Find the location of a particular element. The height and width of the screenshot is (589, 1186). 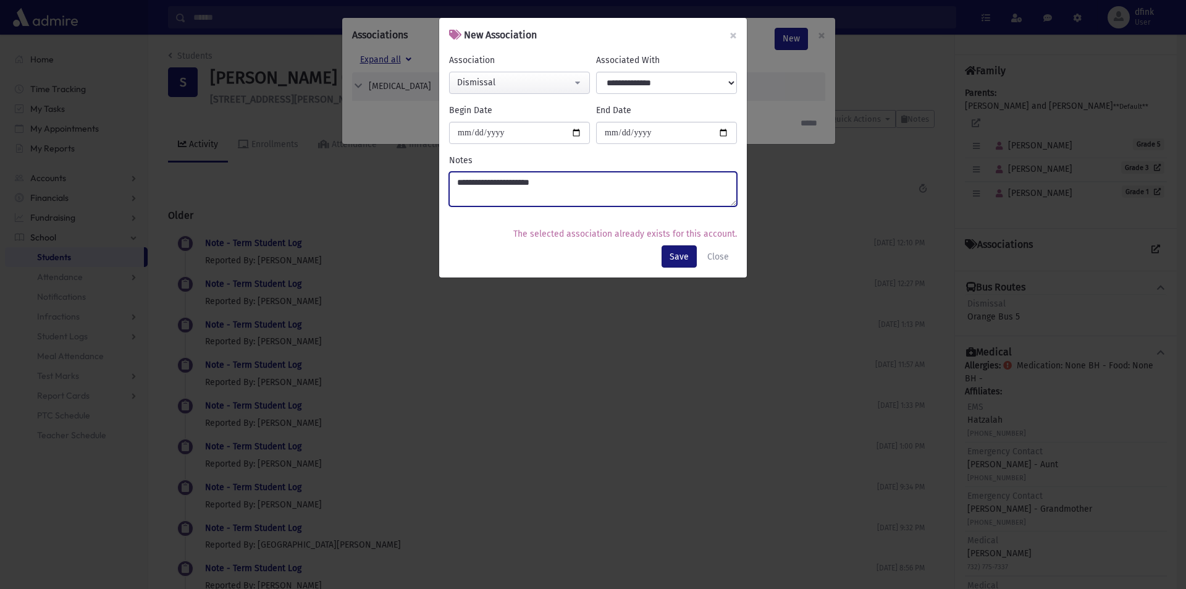

button: Save is located at coordinates (679, 256).